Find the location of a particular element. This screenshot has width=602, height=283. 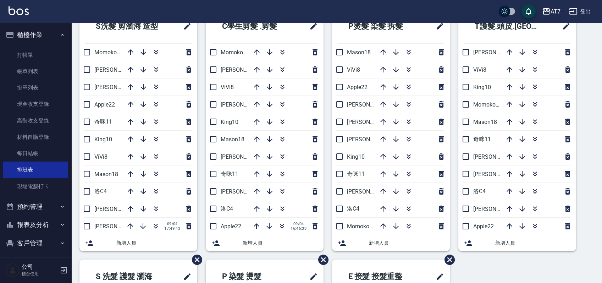

span: 17:49:43 is located at coordinates (172, 228).